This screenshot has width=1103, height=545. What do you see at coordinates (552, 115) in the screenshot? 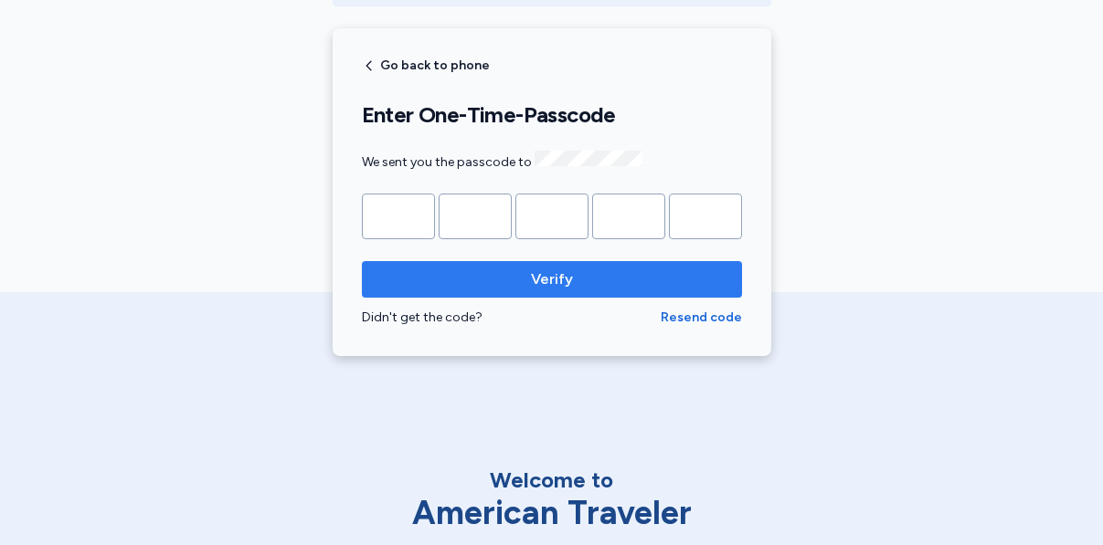
I see `h1: Enter One-Time-Passcode` at bounding box center [552, 115].